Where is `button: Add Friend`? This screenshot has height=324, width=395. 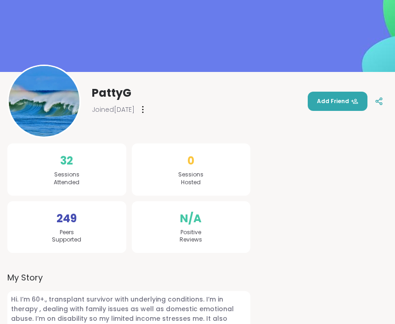 button: Add Friend is located at coordinates (337, 102).